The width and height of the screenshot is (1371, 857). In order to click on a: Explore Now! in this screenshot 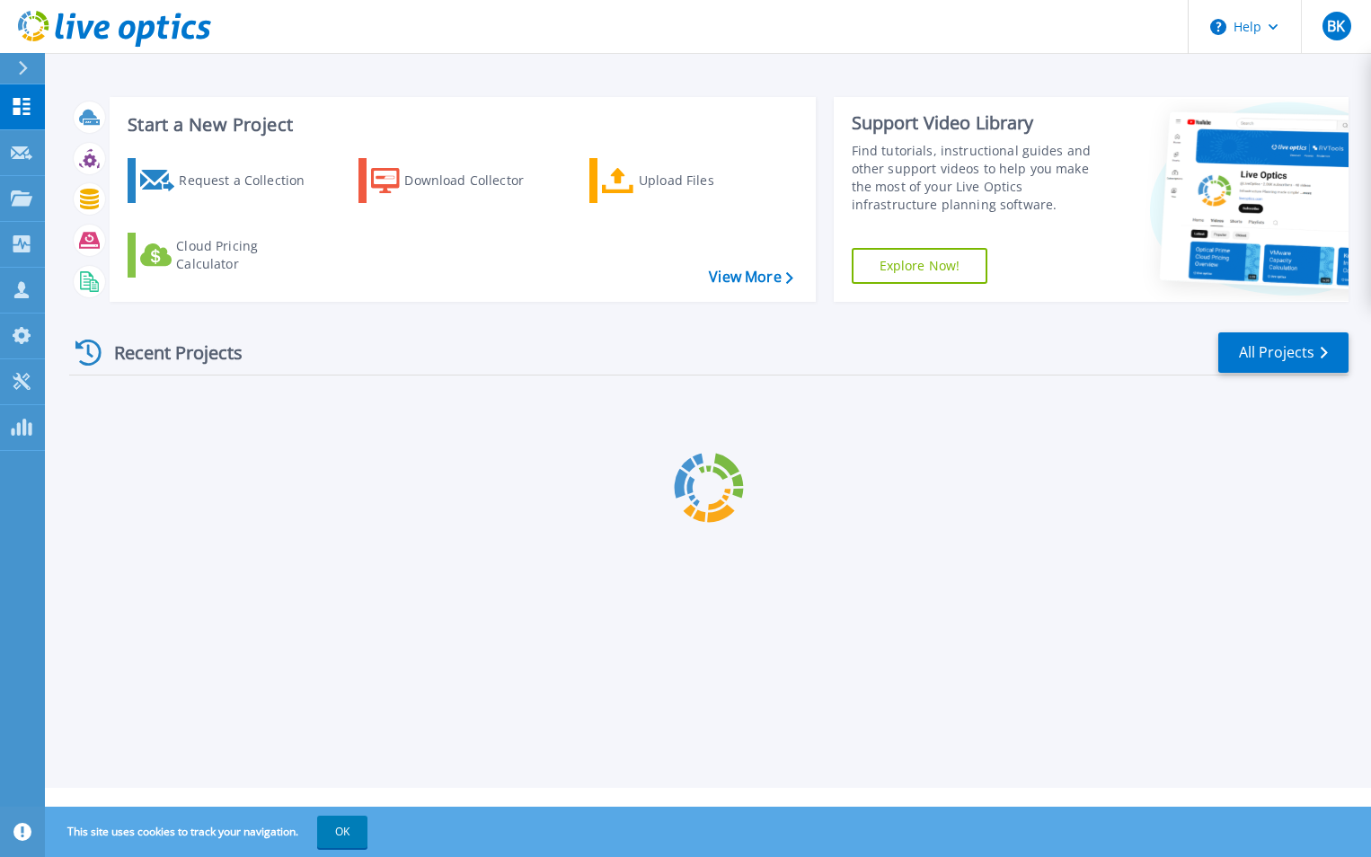, I will do `click(920, 266)`.